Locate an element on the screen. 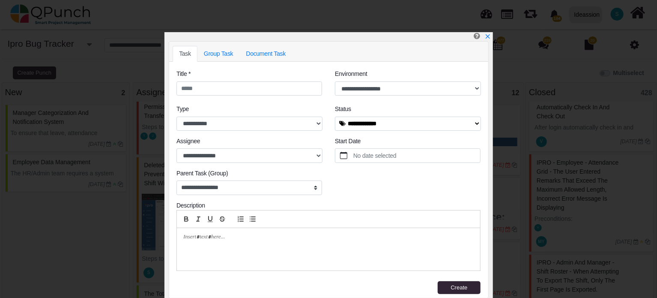 This screenshot has width=657, height=298. svg: calendar is located at coordinates (344, 155).